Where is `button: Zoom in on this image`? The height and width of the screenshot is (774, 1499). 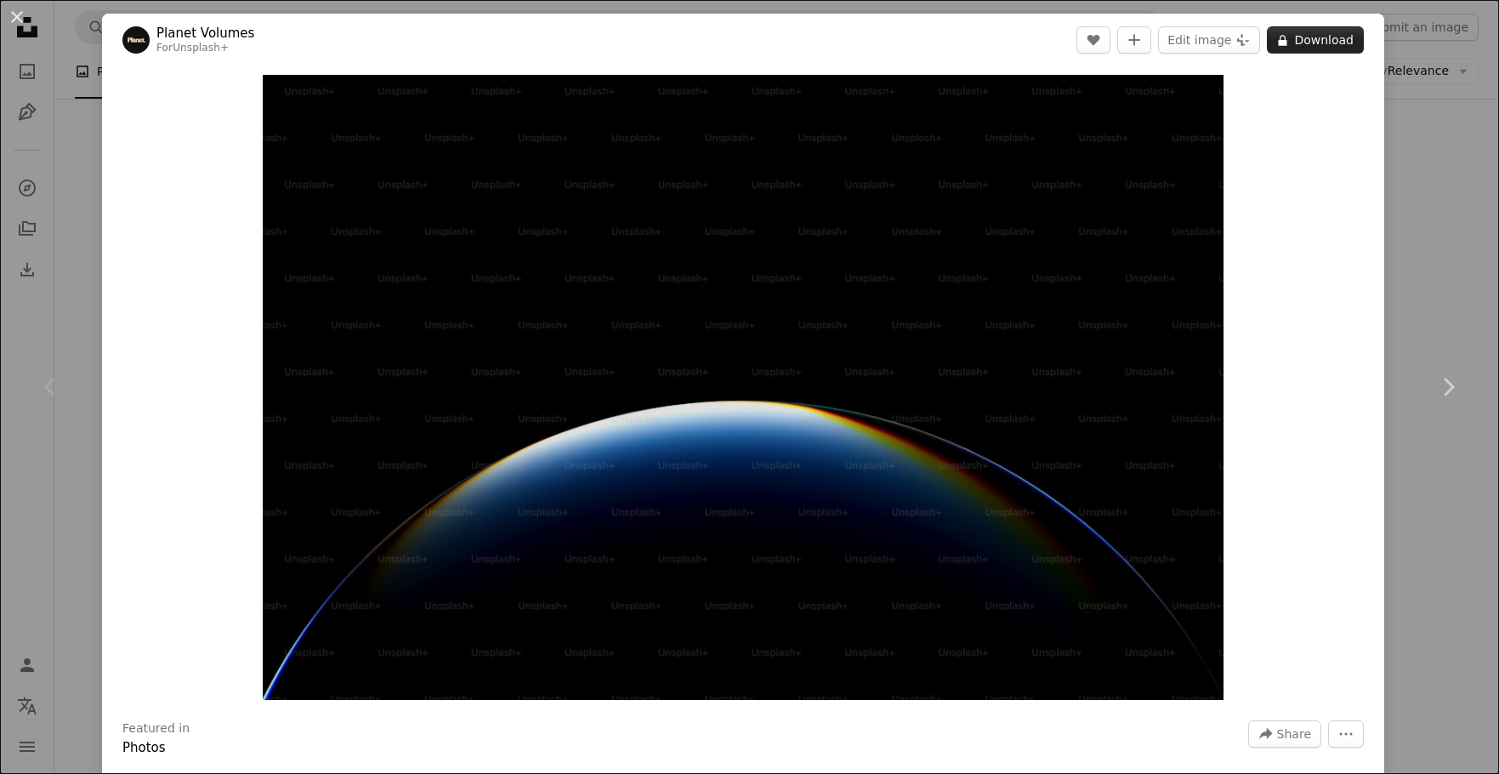
button: Zoom in on this image is located at coordinates (743, 387).